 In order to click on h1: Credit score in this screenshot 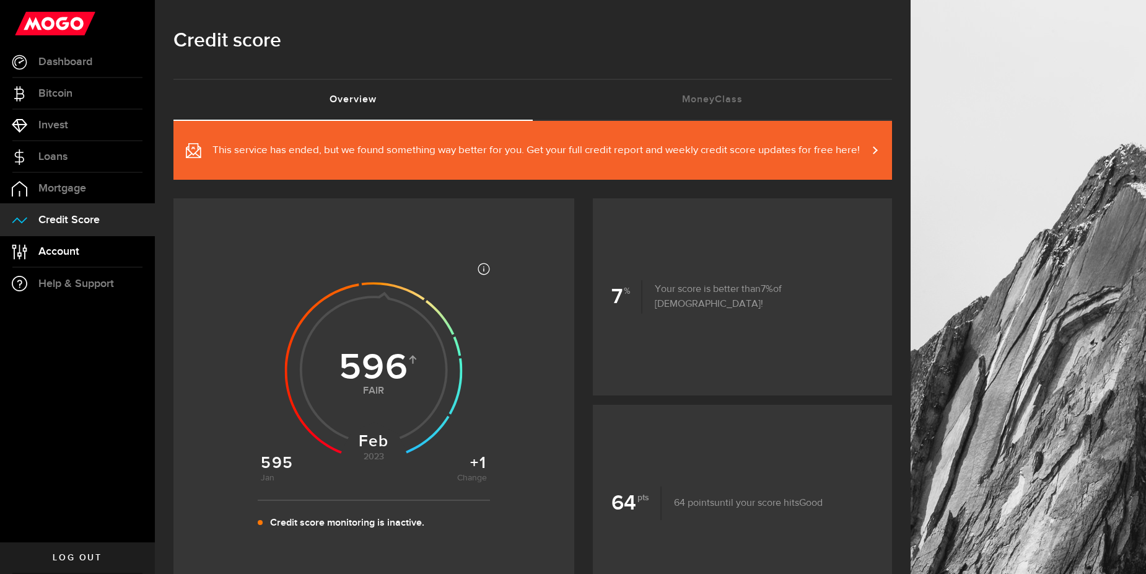, I will do `click(533, 41)`.